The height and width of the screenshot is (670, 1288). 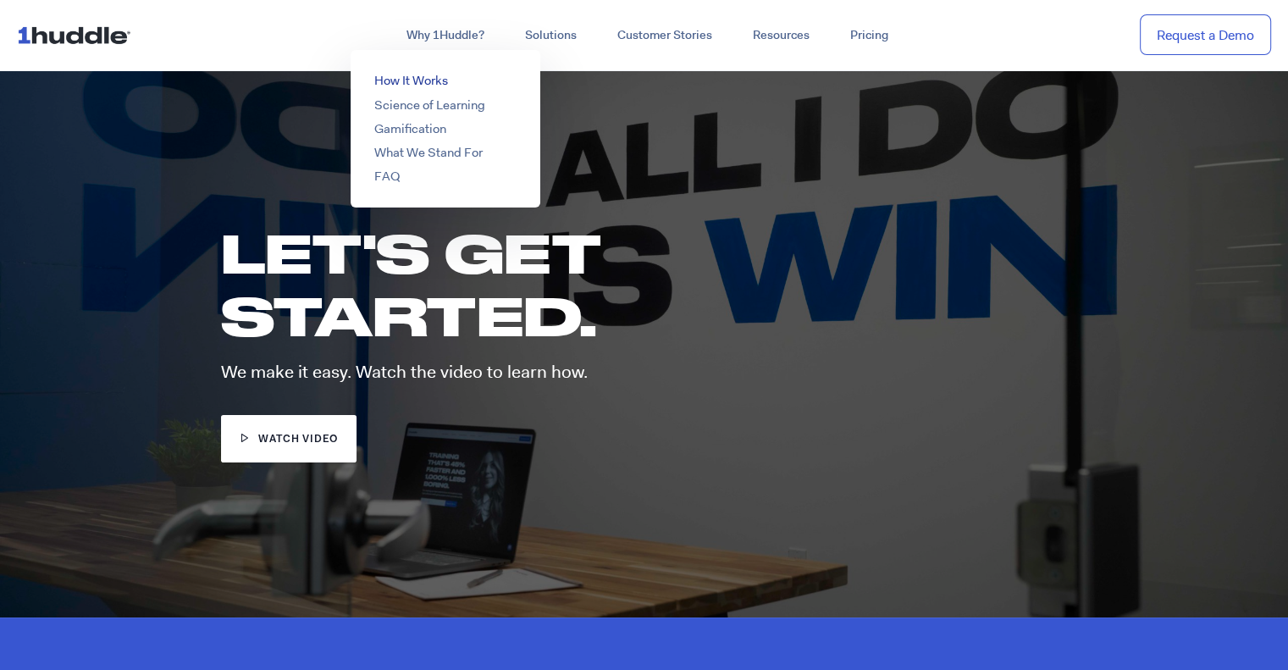 I want to click on h1: LET'S GET STARTED., so click(x=500, y=284).